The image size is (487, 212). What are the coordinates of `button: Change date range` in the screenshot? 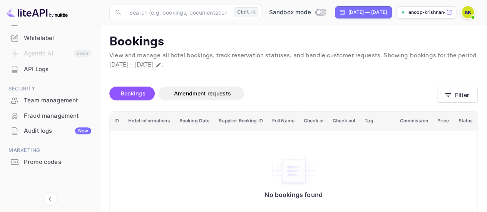 It's located at (158, 65).